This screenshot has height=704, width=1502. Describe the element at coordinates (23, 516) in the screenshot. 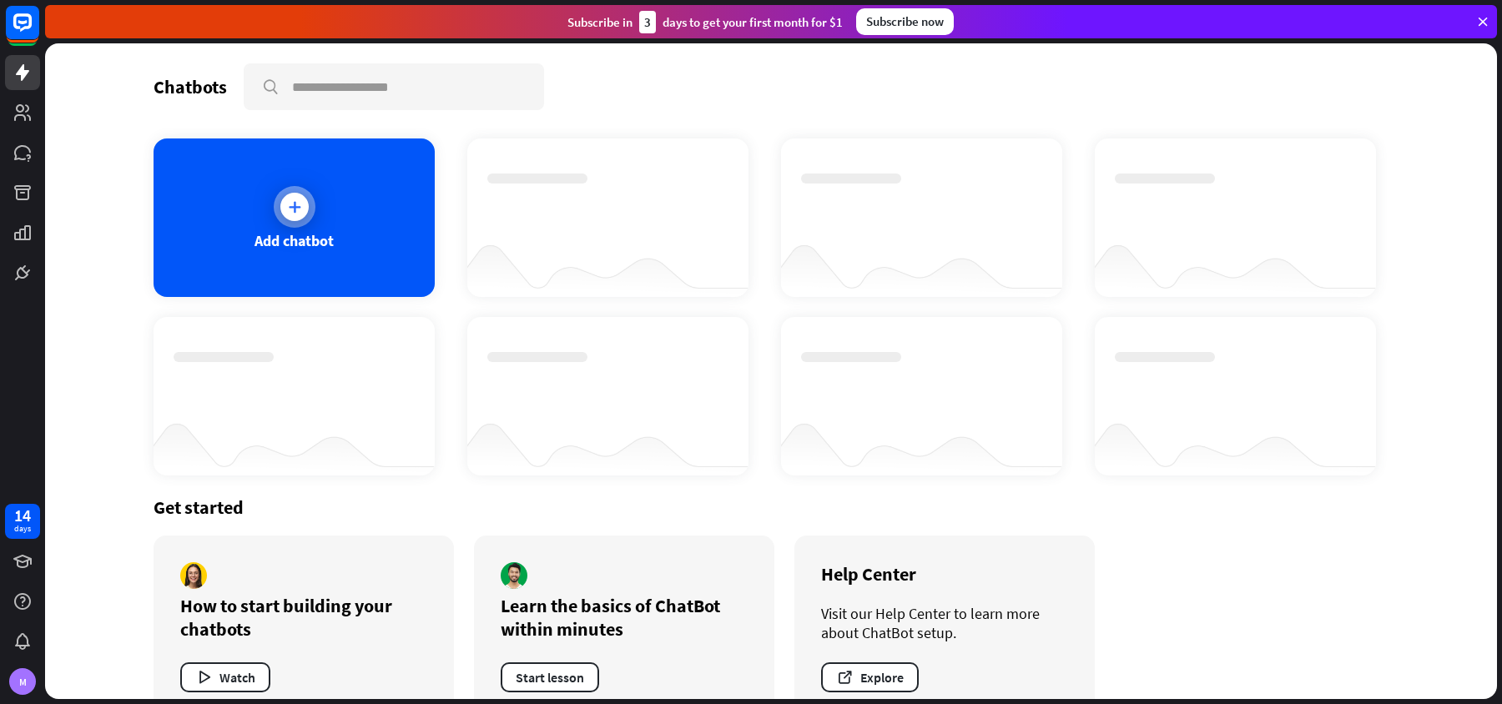

I see `div: 14` at that location.